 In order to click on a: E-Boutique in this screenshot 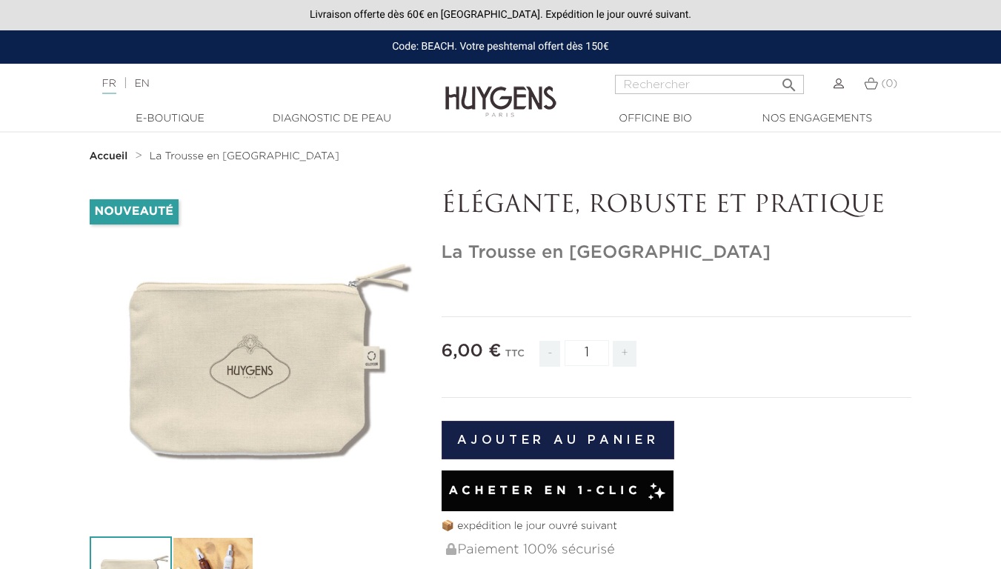, I will do `click(170, 119)`.